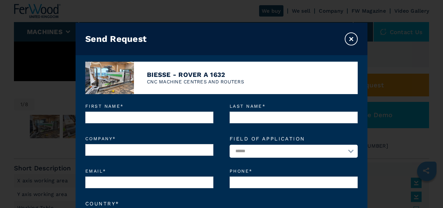 This screenshot has height=208, width=443. Describe the element at coordinates (149, 182) in the screenshot. I see `input: Email*` at that location.